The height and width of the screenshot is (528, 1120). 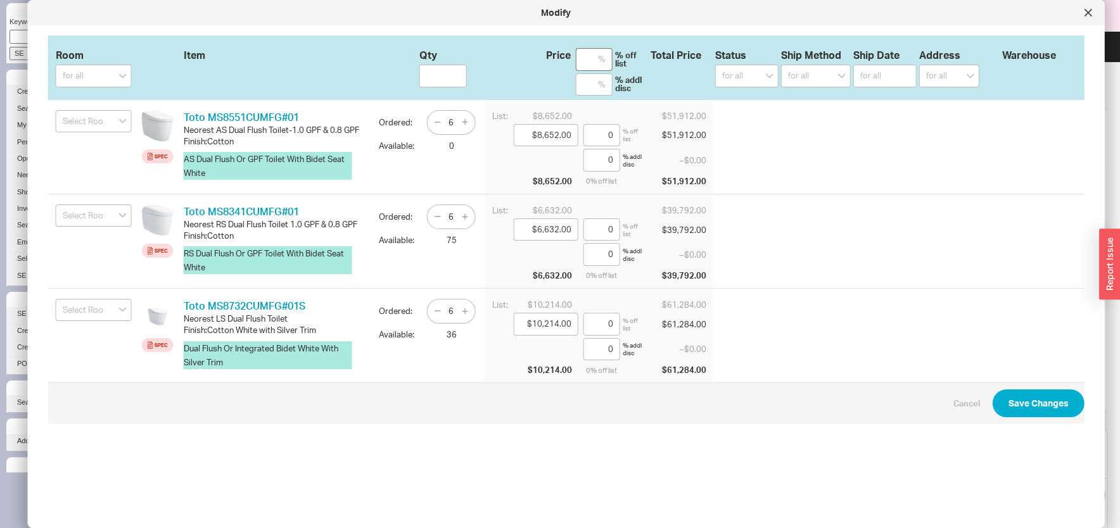 What do you see at coordinates (1038, 403) in the screenshot?
I see `button: Save Changes` at bounding box center [1038, 403].